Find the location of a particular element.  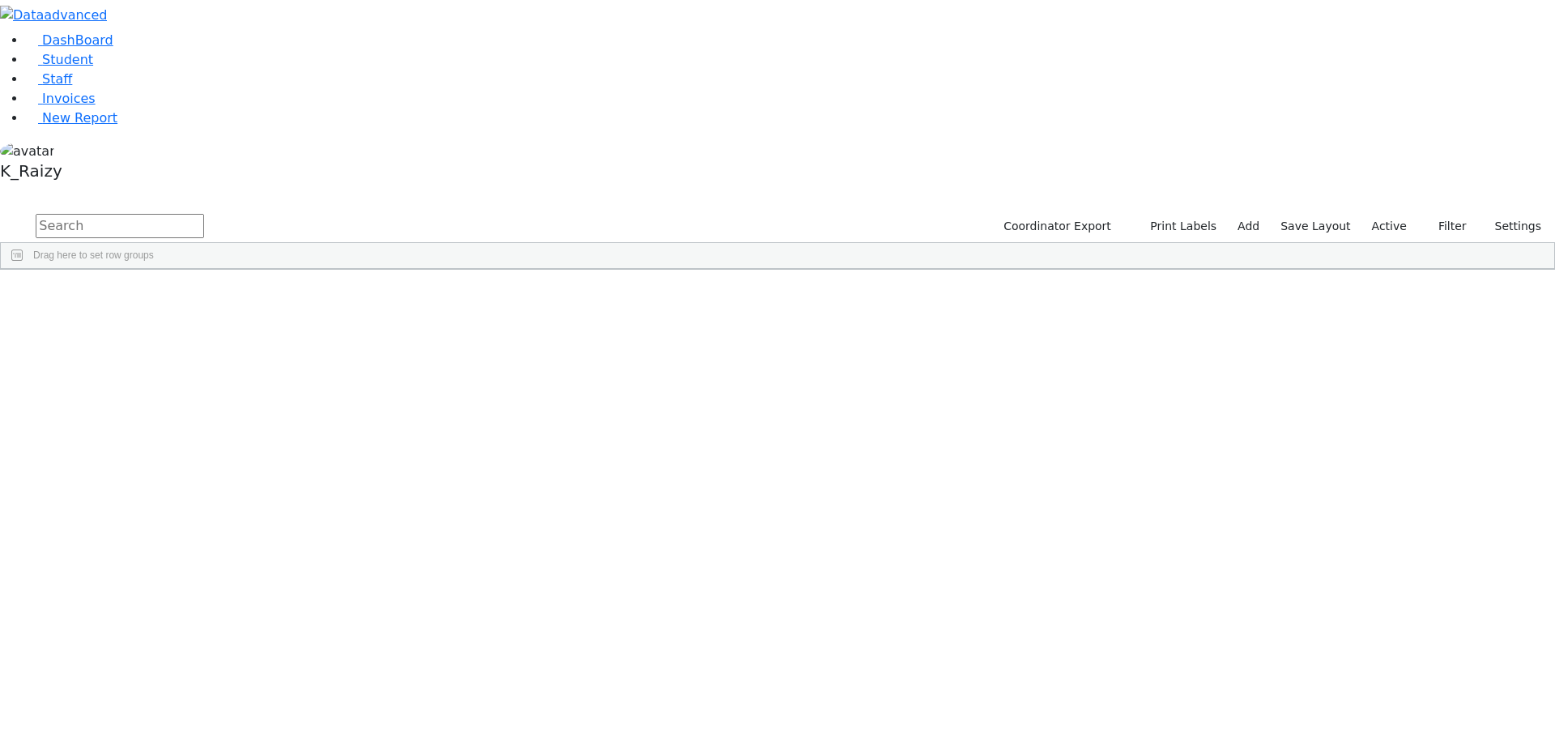

span: Drag here to set row groups is located at coordinates (93, 255).